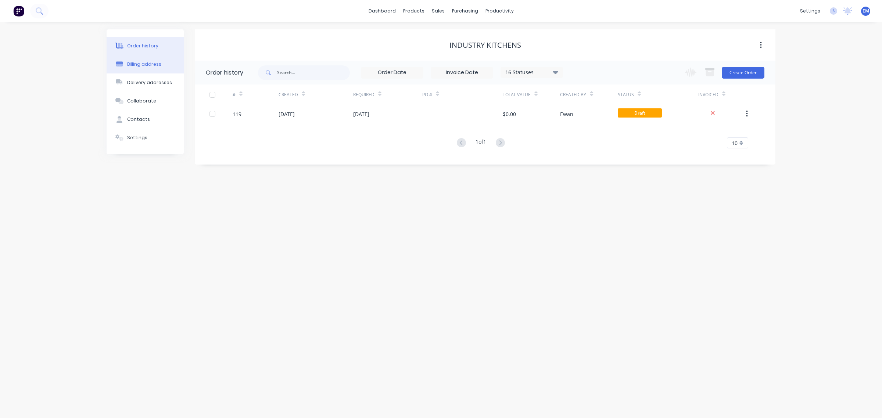  I want to click on div: purchasing, so click(465, 11).